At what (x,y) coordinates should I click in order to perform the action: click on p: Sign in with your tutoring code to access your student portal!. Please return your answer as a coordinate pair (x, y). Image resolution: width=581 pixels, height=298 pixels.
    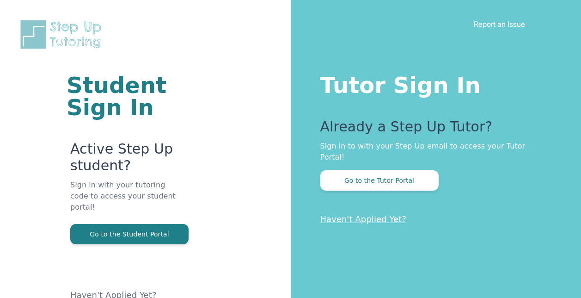
    Looking at the image, I should click on (125, 201).